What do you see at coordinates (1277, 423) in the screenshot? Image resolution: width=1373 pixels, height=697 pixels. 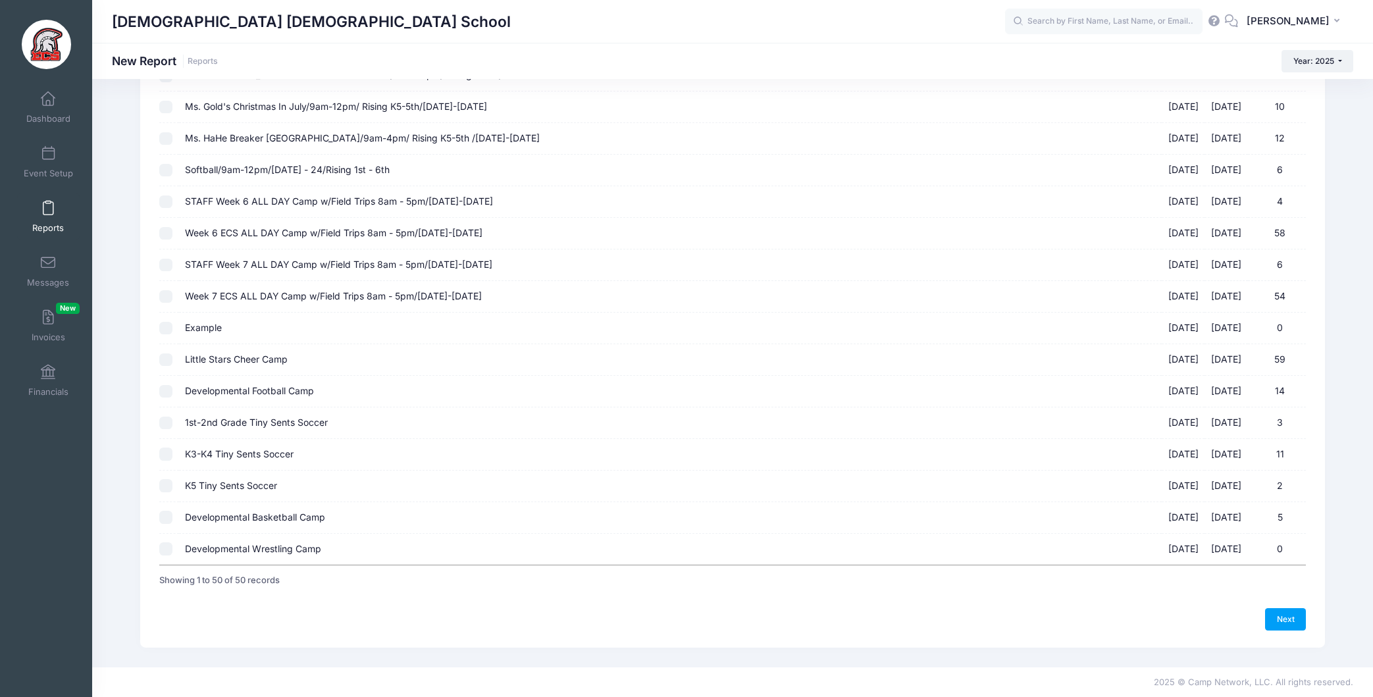 I see `td: 3` at bounding box center [1277, 423].